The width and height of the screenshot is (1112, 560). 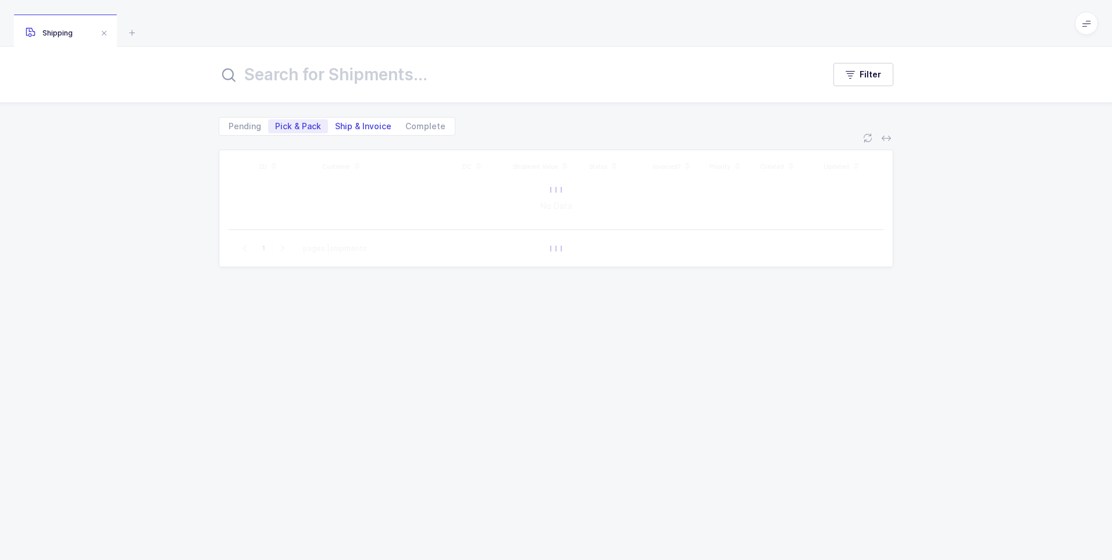 I want to click on span: Shipping, so click(x=49, y=33).